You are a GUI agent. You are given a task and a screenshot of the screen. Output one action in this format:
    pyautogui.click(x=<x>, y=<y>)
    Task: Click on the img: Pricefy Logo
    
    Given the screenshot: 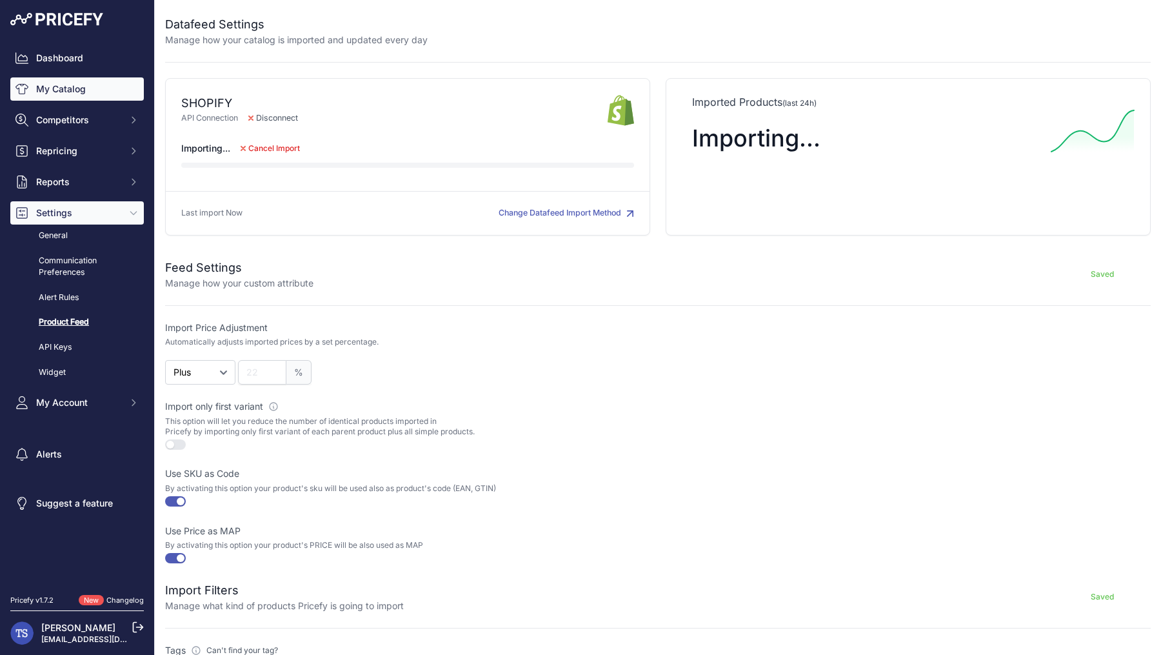 What is the action you would take?
    pyautogui.click(x=57, y=19)
    